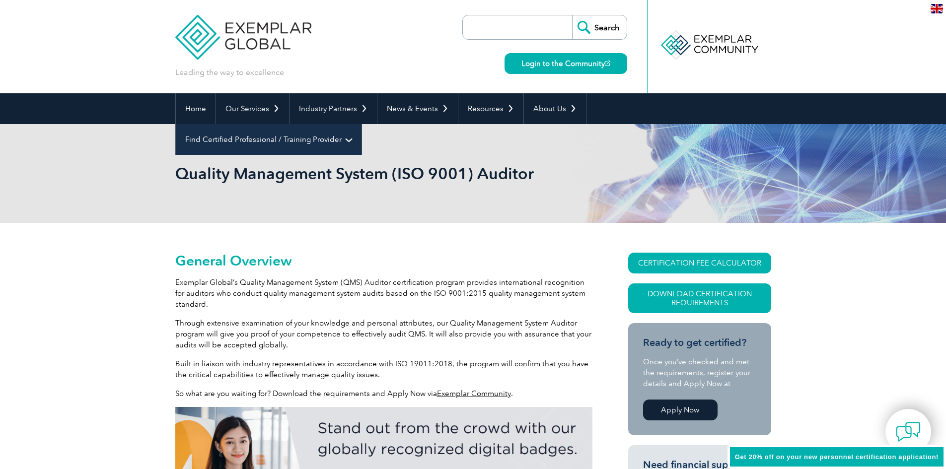 Image resolution: width=946 pixels, height=469 pixels. What do you see at coordinates (384, 334) in the screenshot?
I see `p: Through extensive examination of your knowledge and personal attributes, our Quality Management S...` at bounding box center [384, 334].